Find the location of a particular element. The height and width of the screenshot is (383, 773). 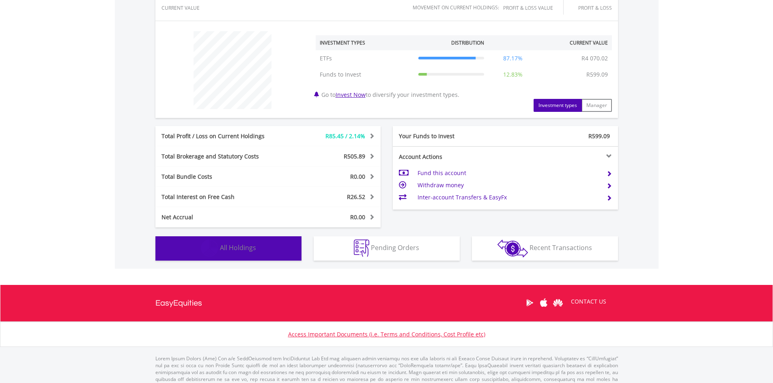

div: Account Actions is located at coordinates (449, 157).